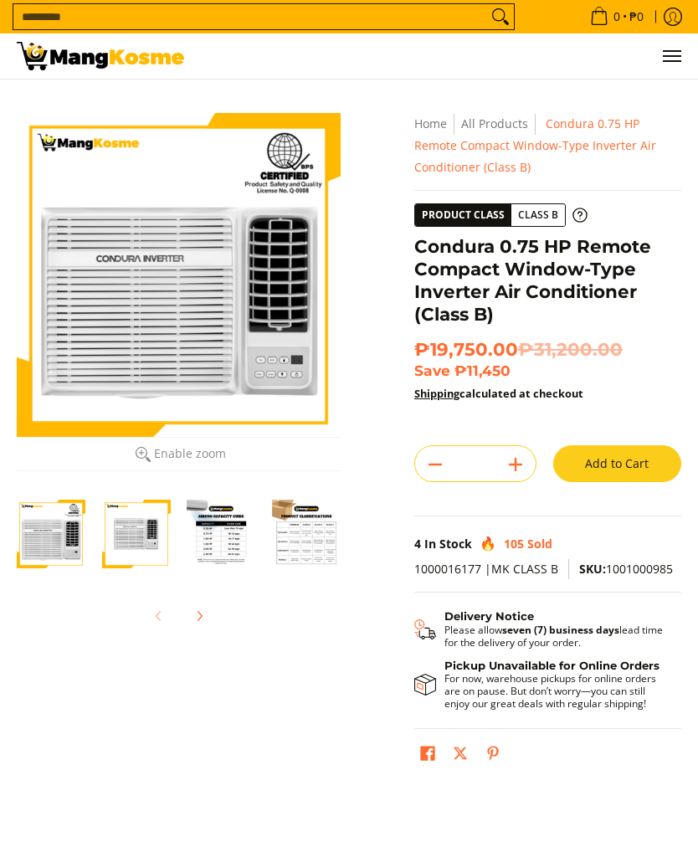 The width and height of the screenshot is (698, 842). I want to click on button: Menu, so click(671, 56).